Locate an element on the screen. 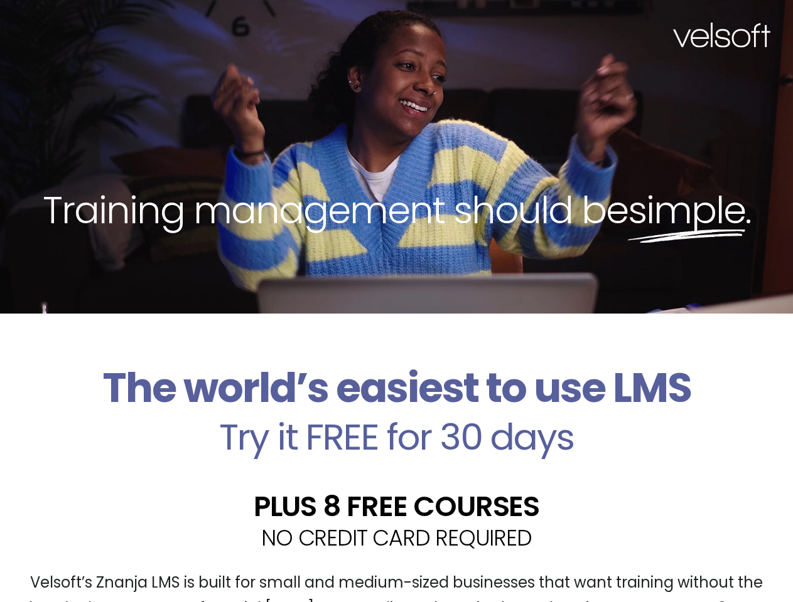 The height and width of the screenshot is (602, 793). h2: Try it FREE for 30 days is located at coordinates (396, 437).